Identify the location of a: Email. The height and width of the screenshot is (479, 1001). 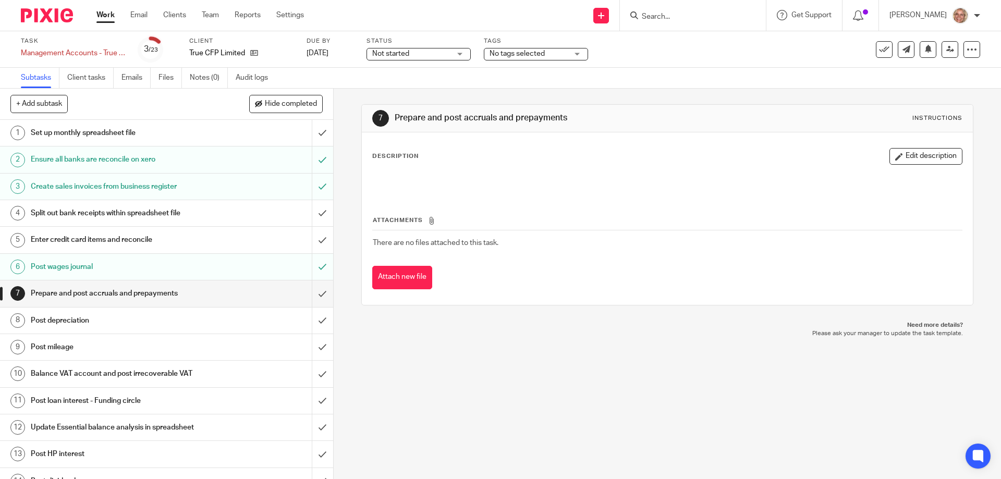
(139, 15).